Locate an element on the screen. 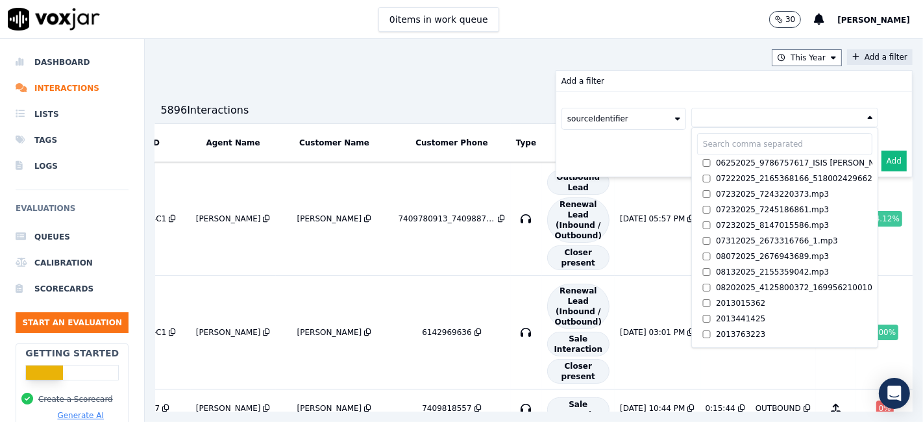 This screenshot has width=923, height=422. div: 07312025_2673316766_1.mp3 is located at coordinates (777, 241).